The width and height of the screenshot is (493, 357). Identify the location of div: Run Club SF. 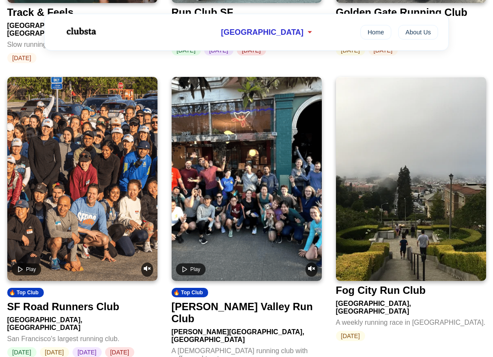
(203, 12).